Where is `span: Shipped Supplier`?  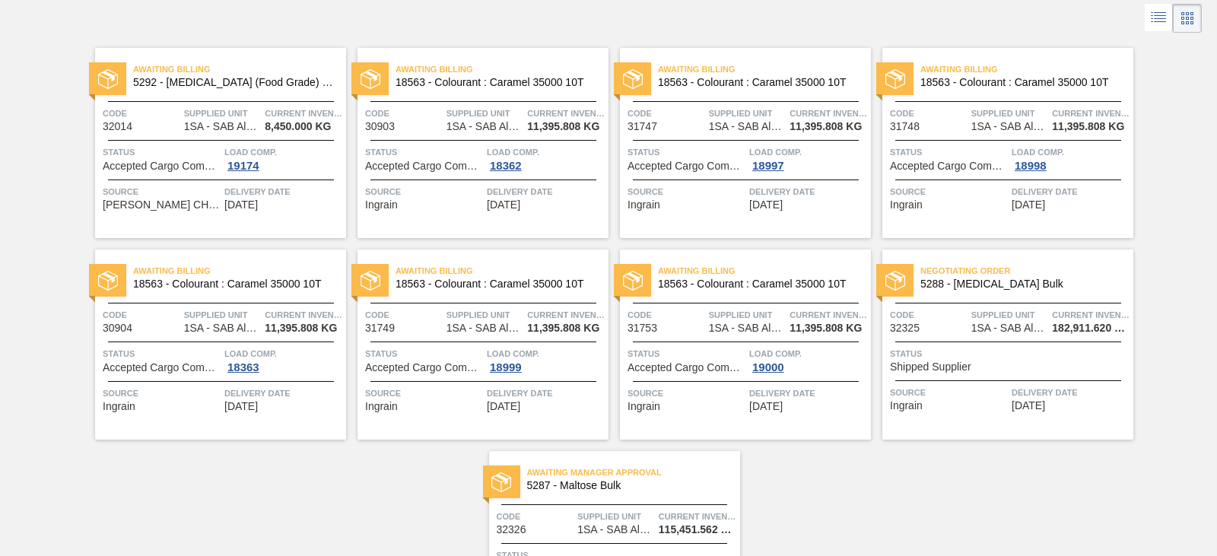 span: Shipped Supplier is located at coordinates (930, 367).